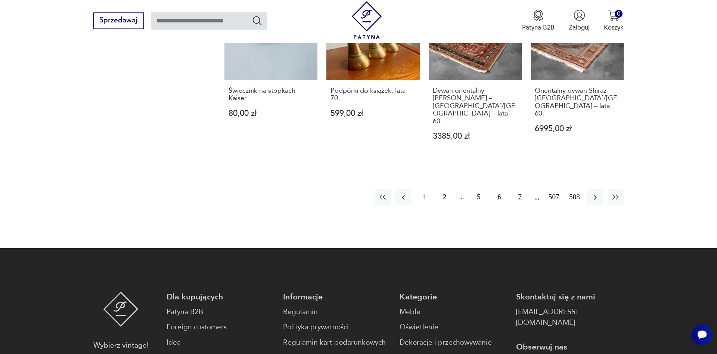 The height and width of the screenshot is (354, 717). Describe the element at coordinates (257, 20) in the screenshot. I see `button: Szukaj` at that location.